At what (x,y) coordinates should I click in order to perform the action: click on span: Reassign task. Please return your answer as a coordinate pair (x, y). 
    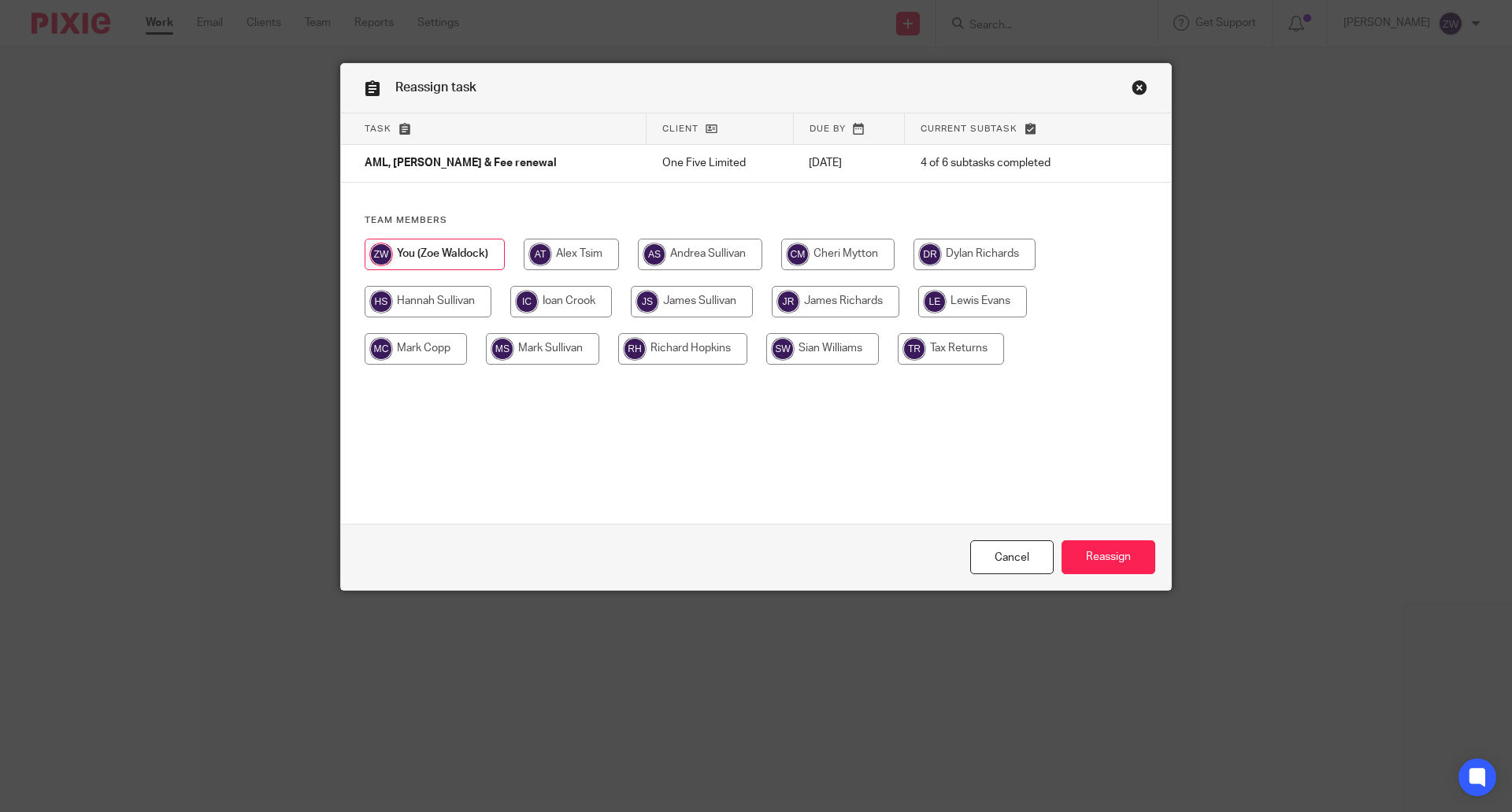
    Looking at the image, I should click on (435, 87).